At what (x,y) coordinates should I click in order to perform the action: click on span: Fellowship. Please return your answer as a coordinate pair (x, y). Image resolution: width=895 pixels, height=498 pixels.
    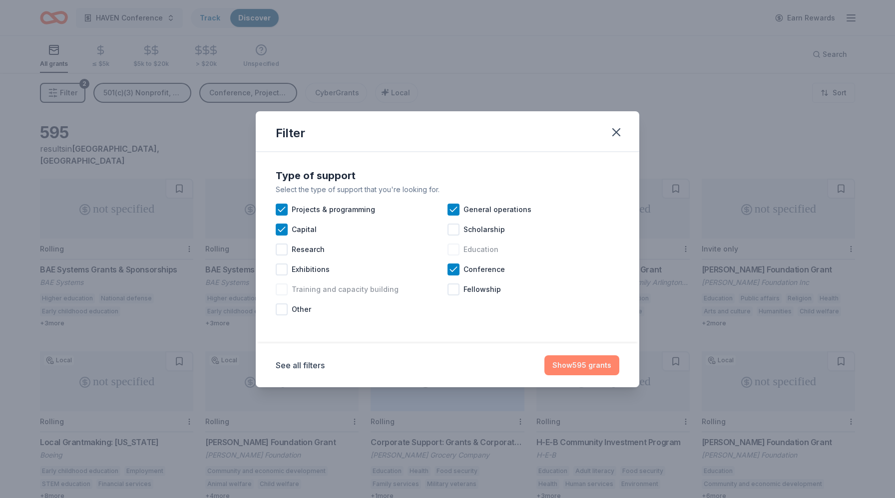
    Looking at the image, I should click on (482, 290).